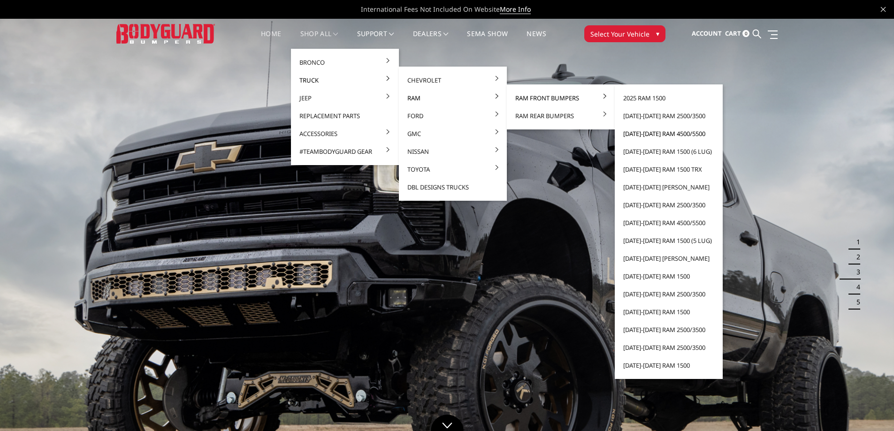 Image resolution: width=894 pixels, height=431 pixels. I want to click on a: DBL Designs Trucks, so click(453, 187).